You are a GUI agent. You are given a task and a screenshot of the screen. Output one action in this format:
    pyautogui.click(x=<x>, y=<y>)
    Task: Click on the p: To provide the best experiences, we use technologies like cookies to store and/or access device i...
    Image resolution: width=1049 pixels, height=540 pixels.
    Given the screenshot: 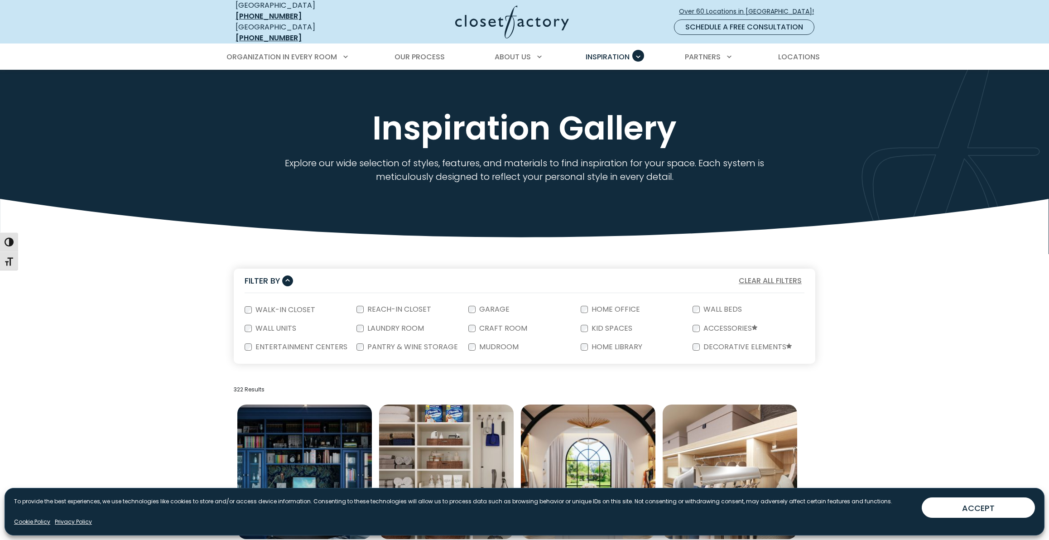 What is the action you would take?
    pyautogui.click(x=453, y=501)
    